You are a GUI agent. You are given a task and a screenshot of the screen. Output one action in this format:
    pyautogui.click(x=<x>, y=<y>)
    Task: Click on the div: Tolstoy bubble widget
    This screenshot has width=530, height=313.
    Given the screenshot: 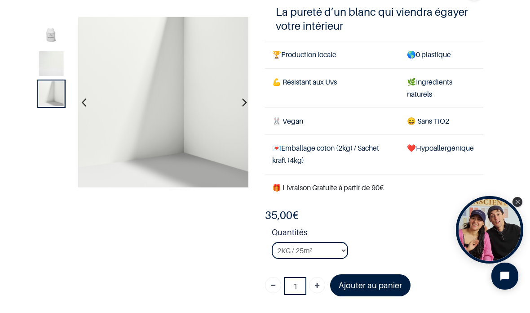 What is the action you would take?
    pyautogui.click(x=490, y=230)
    